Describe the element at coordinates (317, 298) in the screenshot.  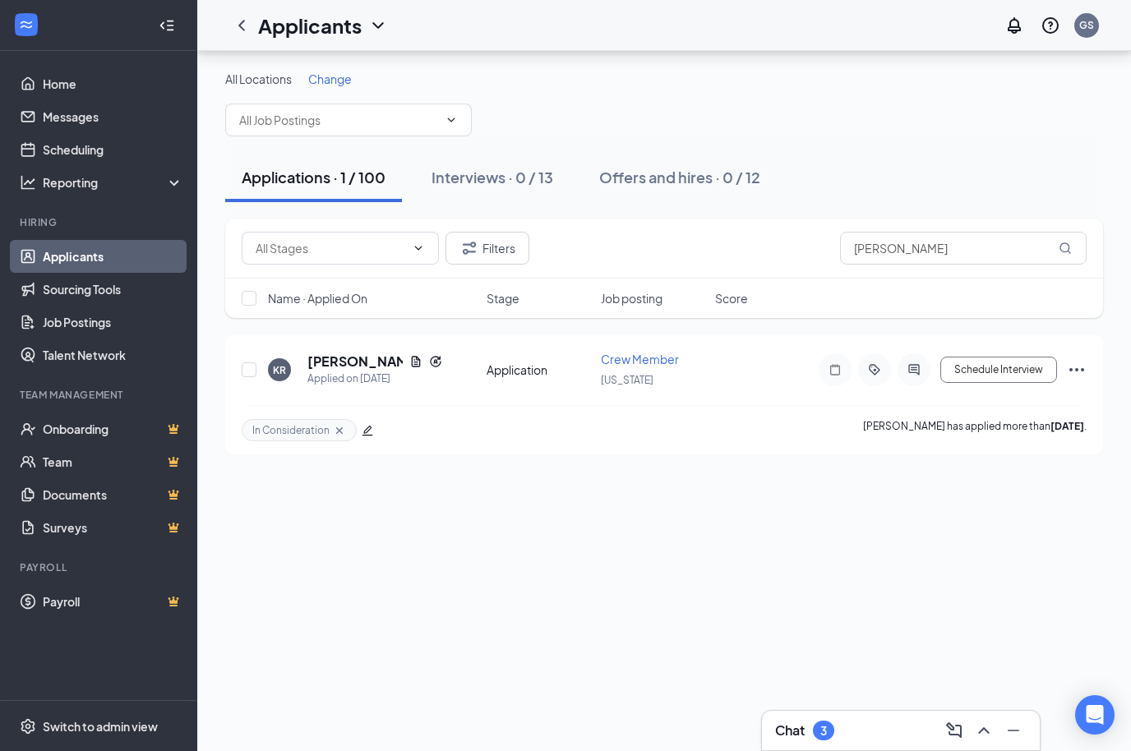
I see `span: Name · Applied On` at that location.